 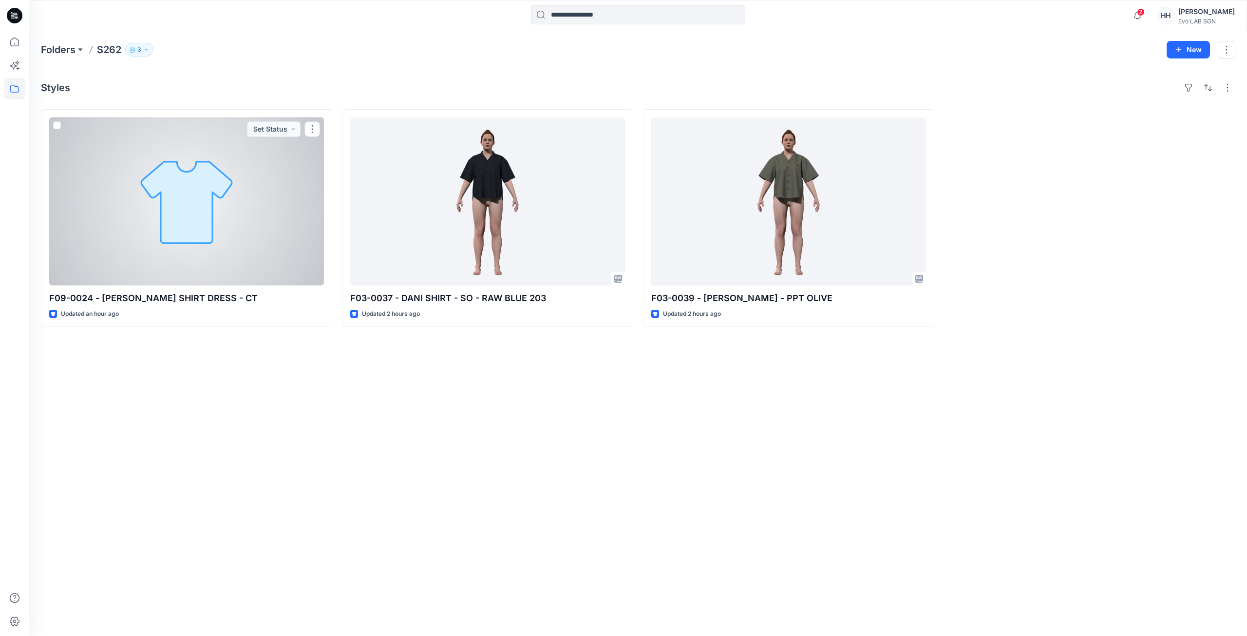 What do you see at coordinates (789, 201) in the screenshot?
I see `a: F03-0039 - DANI Shirt - PPT OLIVE` at bounding box center [789, 201].